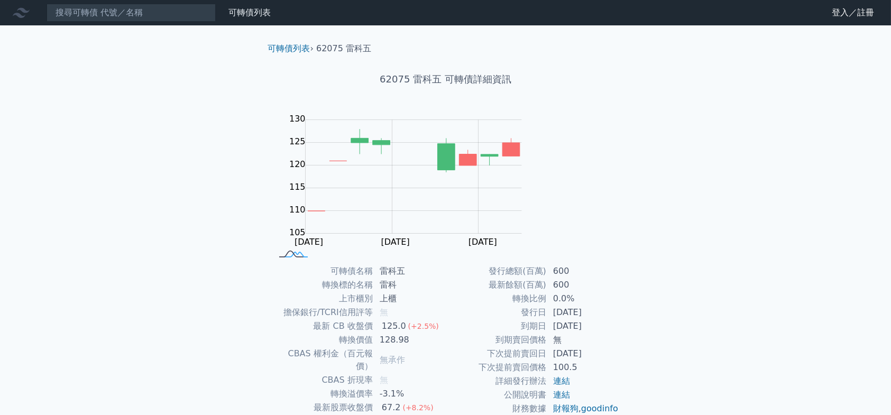 This screenshot has height=415, width=891. What do you see at coordinates (496, 395) in the screenshot?
I see `td: 公開說明書` at bounding box center [496, 395].